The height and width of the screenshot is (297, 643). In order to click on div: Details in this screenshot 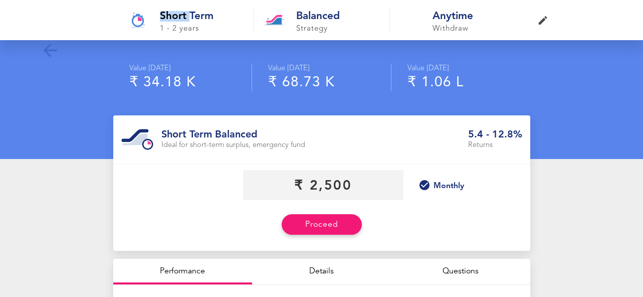, I will do `click(321, 271)`.